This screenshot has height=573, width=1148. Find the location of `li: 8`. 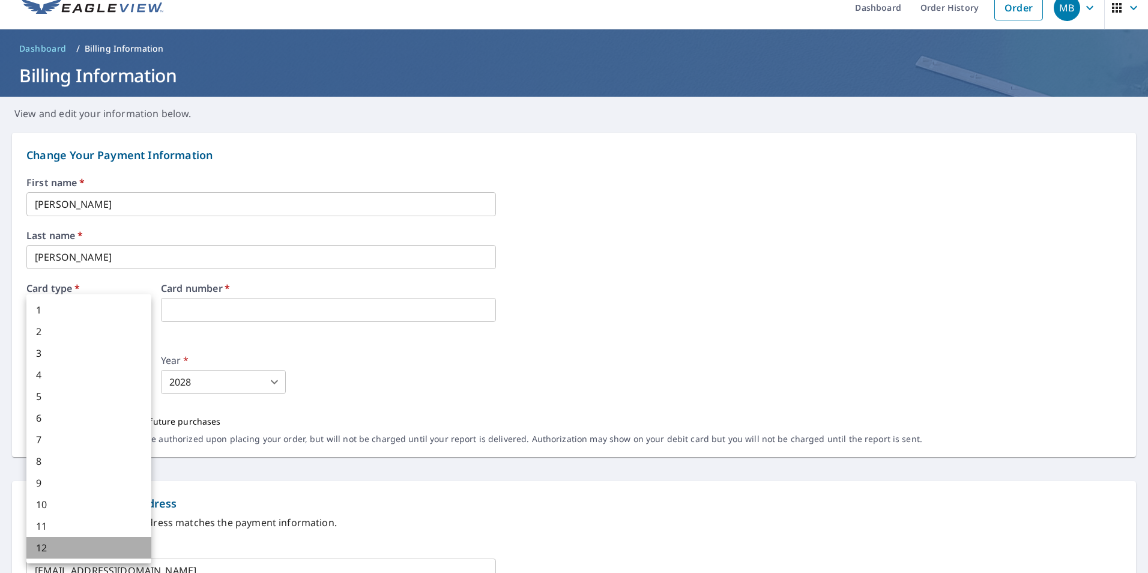

li: 8 is located at coordinates (89, 461).